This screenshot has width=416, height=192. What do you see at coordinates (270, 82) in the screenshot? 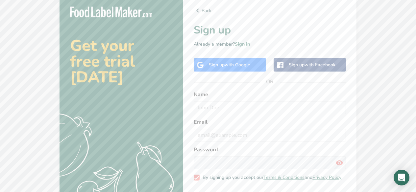
I see `span: OR` at bounding box center [270, 82].